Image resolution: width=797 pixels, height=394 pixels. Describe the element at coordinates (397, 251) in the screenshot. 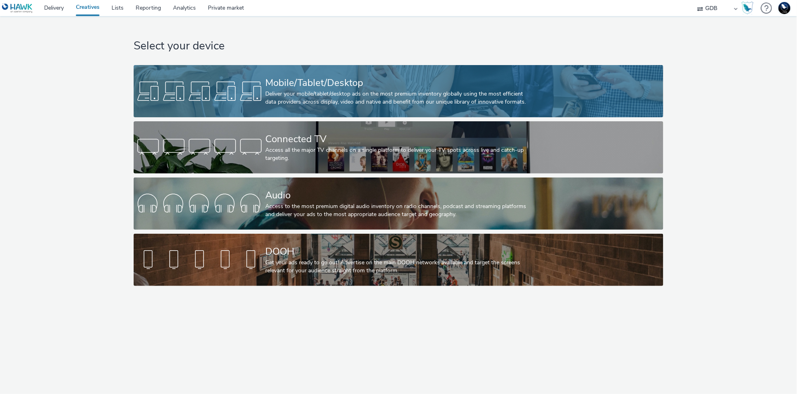

I see `div: DOOH` at that location.